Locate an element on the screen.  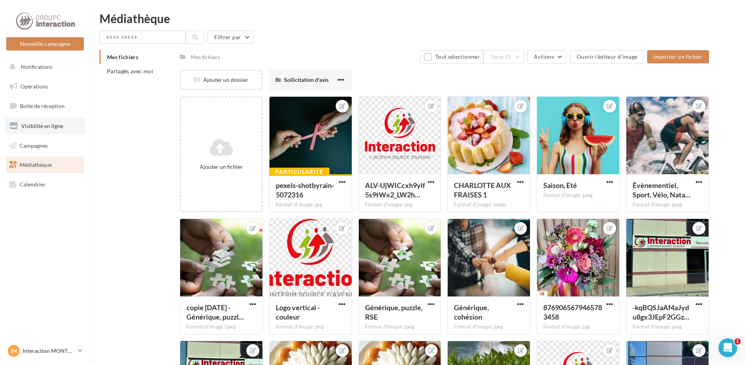
span: Mes fichiers is located at coordinates (123, 57).